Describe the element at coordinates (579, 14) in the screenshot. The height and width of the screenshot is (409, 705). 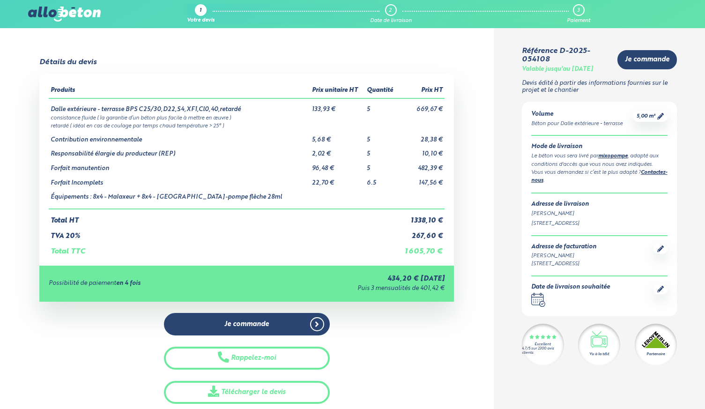
I see `a: 3 Paiement` at that location.